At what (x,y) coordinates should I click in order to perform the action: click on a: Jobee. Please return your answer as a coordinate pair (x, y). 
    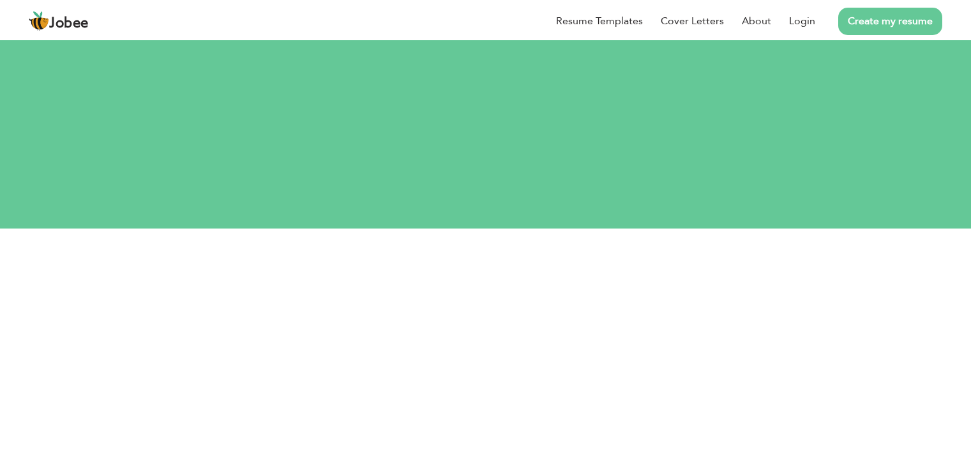
    Looking at the image, I should click on (59, 21).